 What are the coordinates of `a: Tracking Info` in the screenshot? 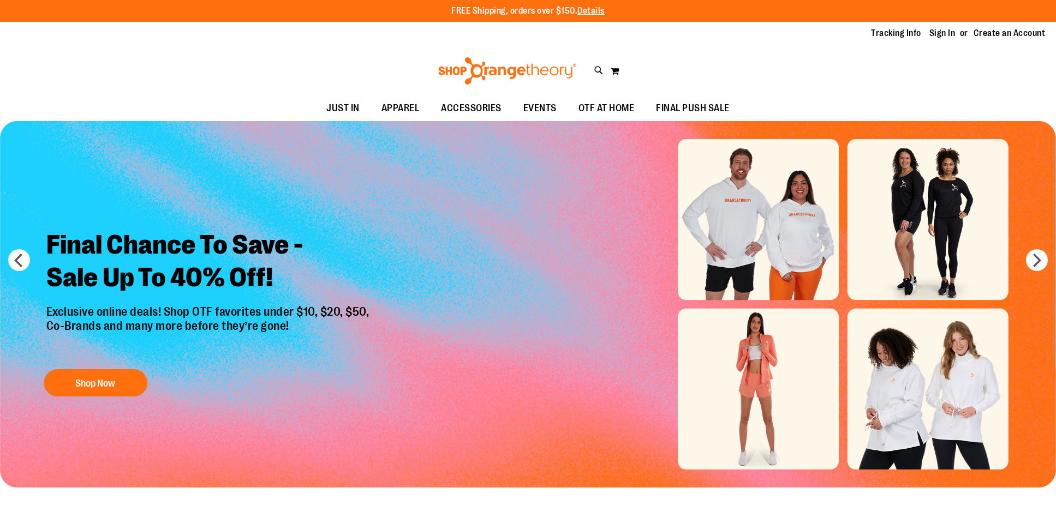 It's located at (896, 33).